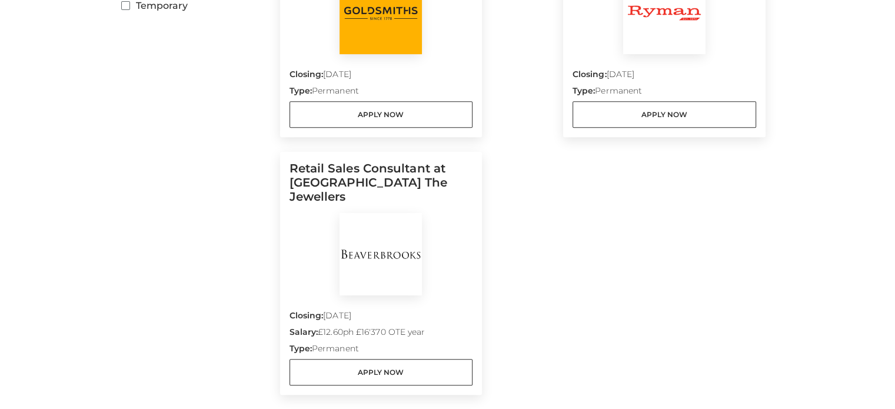 This screenshot has width=895, height=409. Describe the element at coordinates (381, 254) in the screenshot. I see `img: BeaverBrooks The Jewellers` at that location.